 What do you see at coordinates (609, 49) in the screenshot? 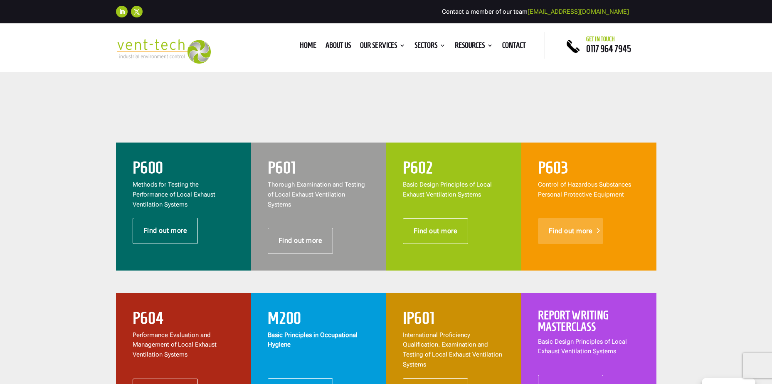
I see `a: 0117 964 7945` at bounding box center [609, 49].